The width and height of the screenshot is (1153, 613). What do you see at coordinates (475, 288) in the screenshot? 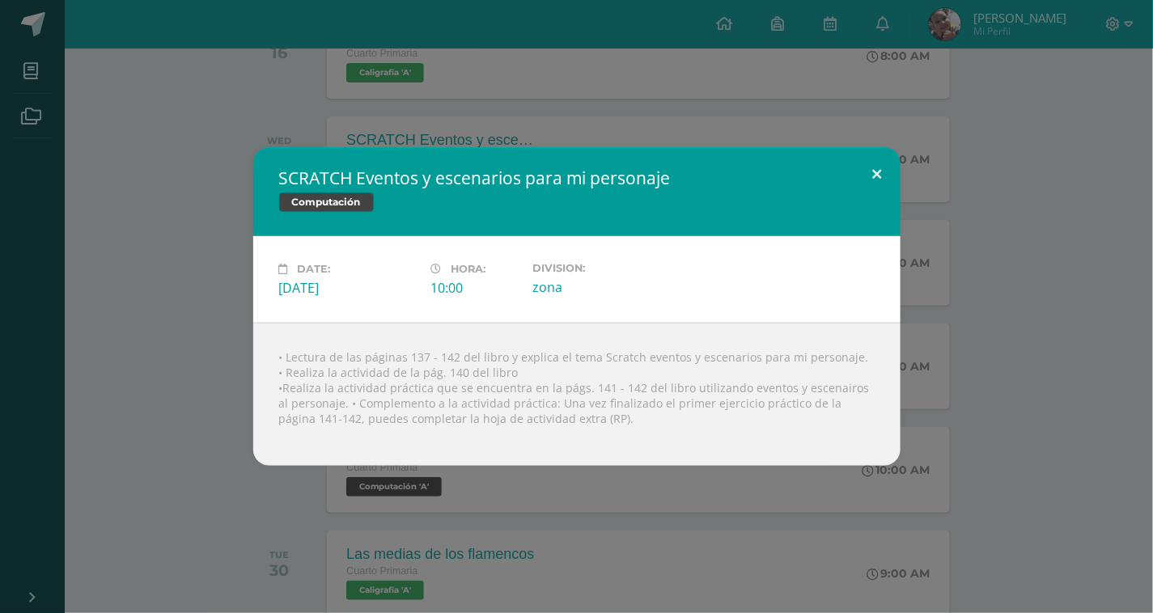
I see `div: 10:00` at bounding box center [475, 288].